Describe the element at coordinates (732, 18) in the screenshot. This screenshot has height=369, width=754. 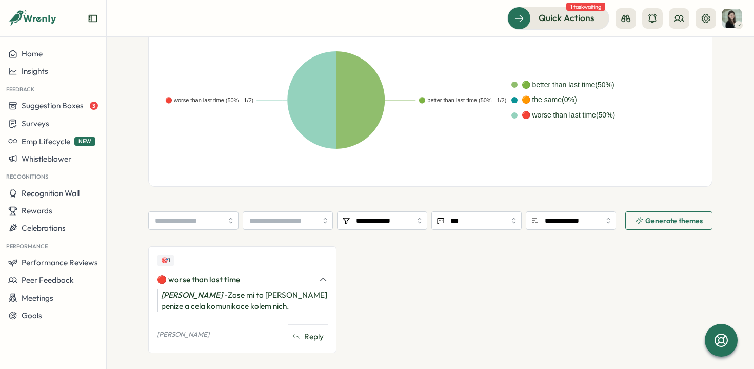
I see `img: Adela Stepanovska` at that location.